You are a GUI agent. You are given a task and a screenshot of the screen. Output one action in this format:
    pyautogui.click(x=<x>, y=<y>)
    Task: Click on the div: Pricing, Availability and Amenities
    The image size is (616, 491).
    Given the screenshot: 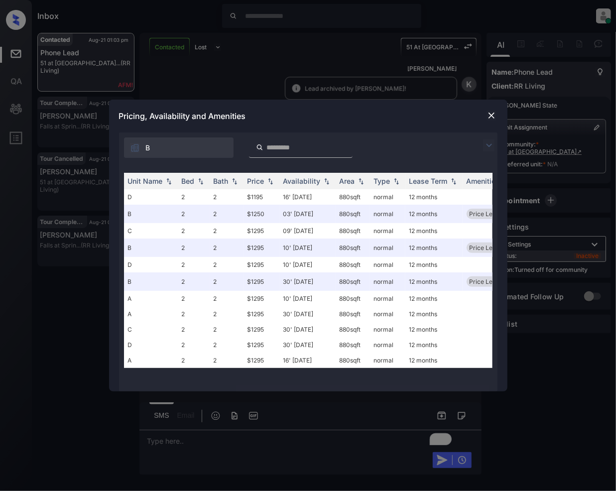 What is the action you would take?
    pyautogui.click(x=308, y=116)
    